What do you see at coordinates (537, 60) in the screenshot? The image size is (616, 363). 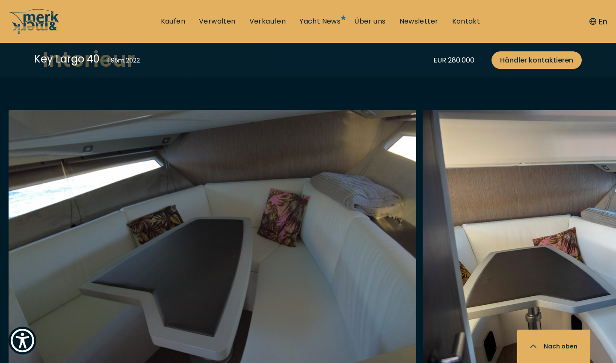 I see `span: Händler kontaktieren` at bounding box center [537, 60].